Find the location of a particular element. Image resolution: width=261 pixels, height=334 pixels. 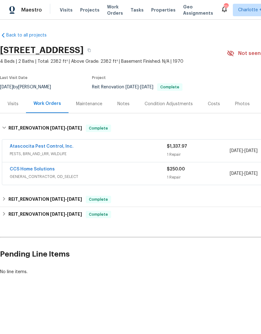

div: 214 is located at coordinates (226, 7).